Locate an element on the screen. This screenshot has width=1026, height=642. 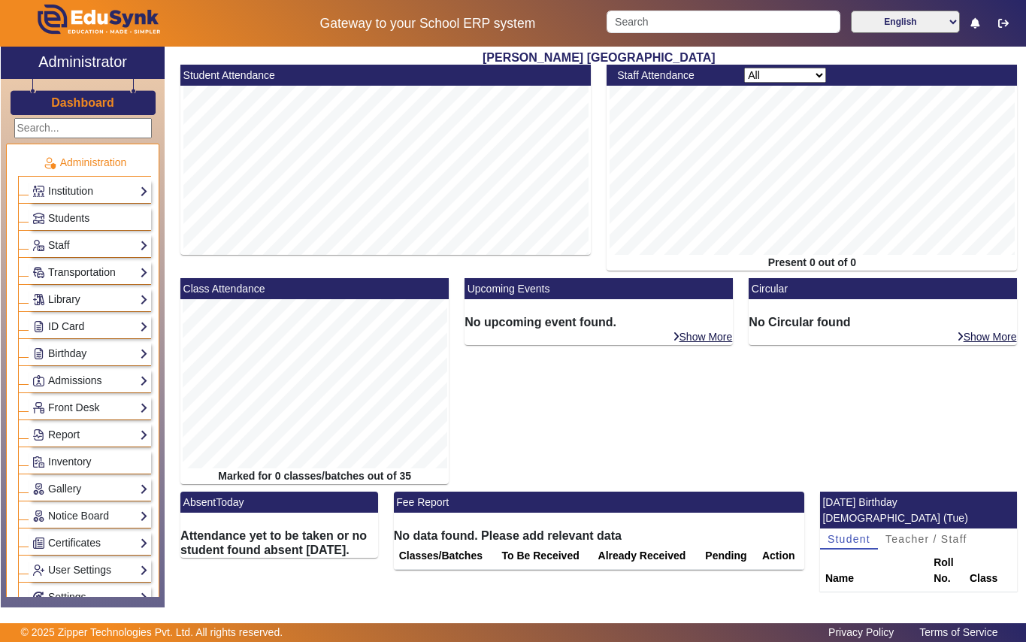
h6: No Circular found is located at coordinates (882, 322).